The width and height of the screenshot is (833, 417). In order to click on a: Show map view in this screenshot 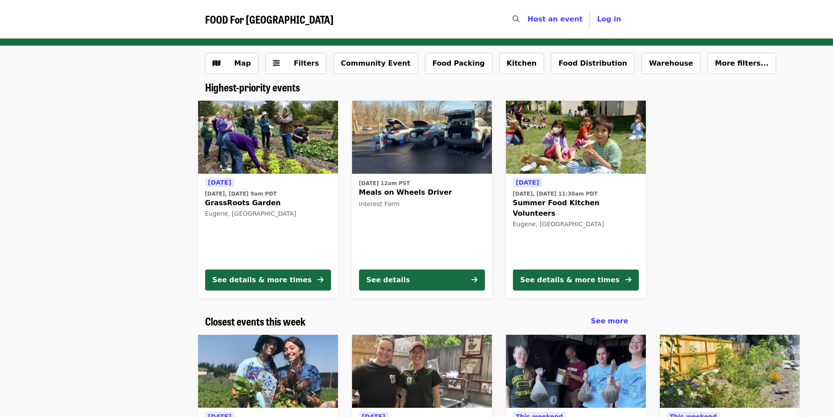, I will do `click(232, 63)`.